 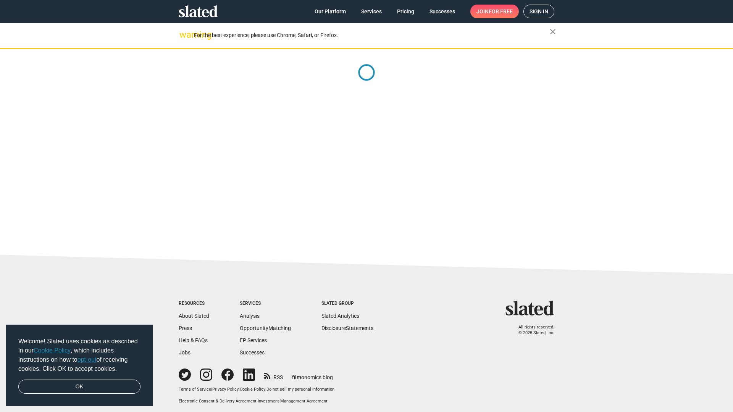 What do you see at coordinates (372, 35) in the screenshot?
I see `div: For the best experience, please use Chrome, Safari, or Firefox.` at bounding box center [372, 35].